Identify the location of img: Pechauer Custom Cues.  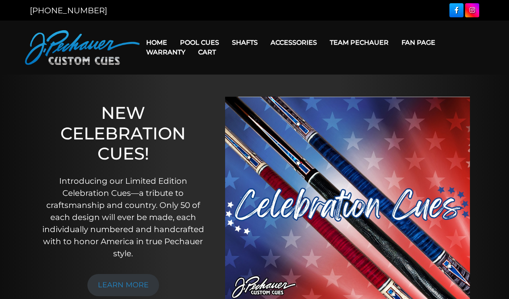
(82, 47).